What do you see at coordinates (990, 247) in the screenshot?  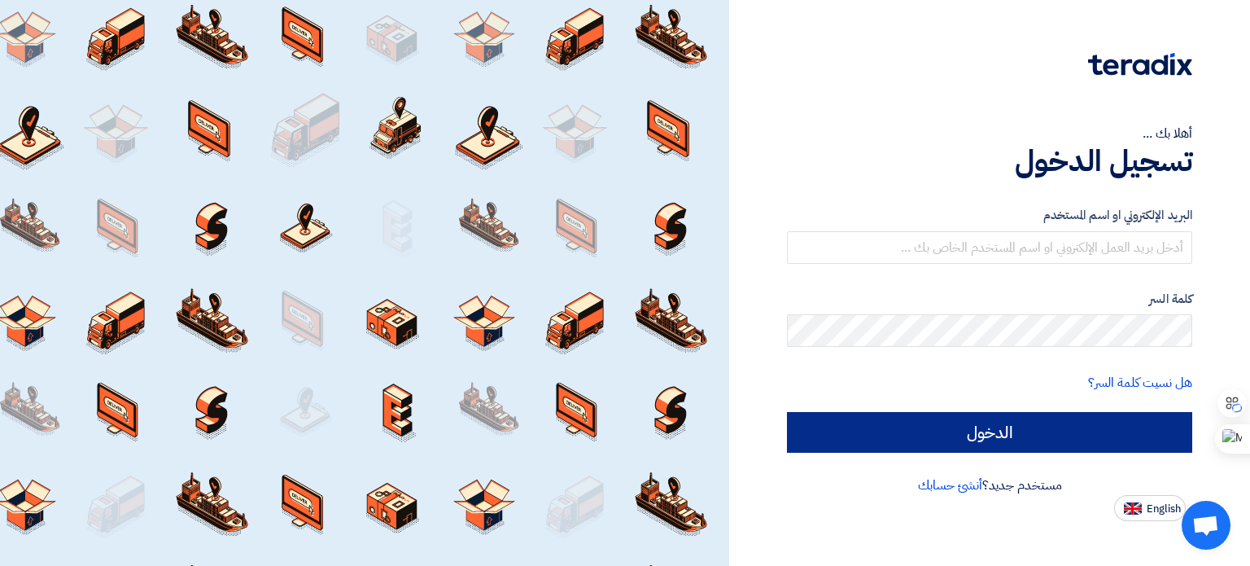 I see `input: أدخل بريد العمل الإلكتروني او اسم المستخدم الخاص بك ...` at bounding box center [990, 247].